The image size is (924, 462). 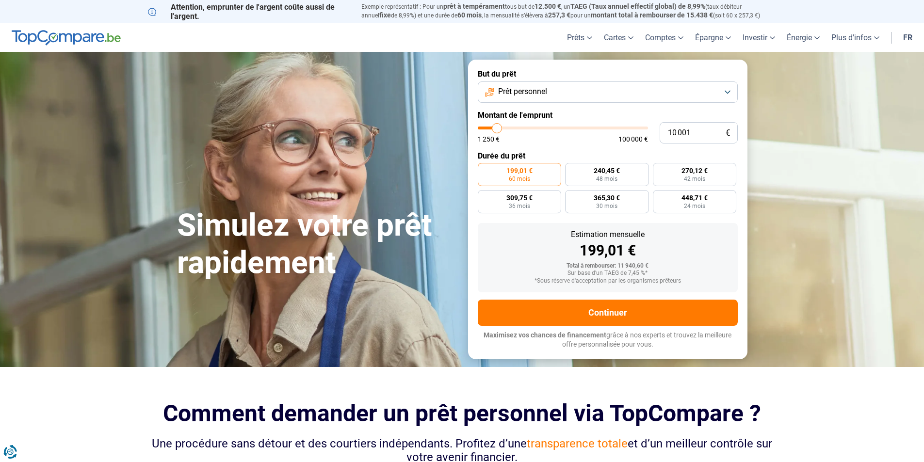 I want to click on span: transparence totale, so click(x=577, y=444).